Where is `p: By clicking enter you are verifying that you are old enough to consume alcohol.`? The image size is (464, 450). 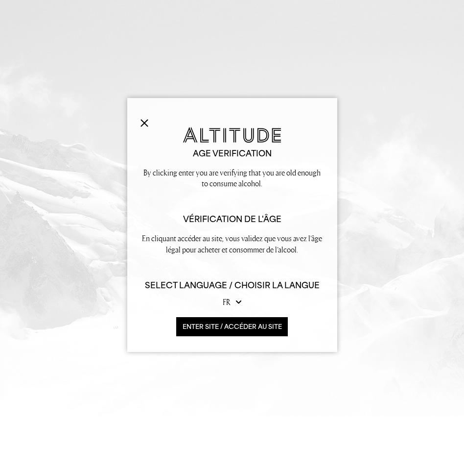
p: By clicking enter you are verifying that you are old enough to consume alcohol. is located at coordinates (232, 178).